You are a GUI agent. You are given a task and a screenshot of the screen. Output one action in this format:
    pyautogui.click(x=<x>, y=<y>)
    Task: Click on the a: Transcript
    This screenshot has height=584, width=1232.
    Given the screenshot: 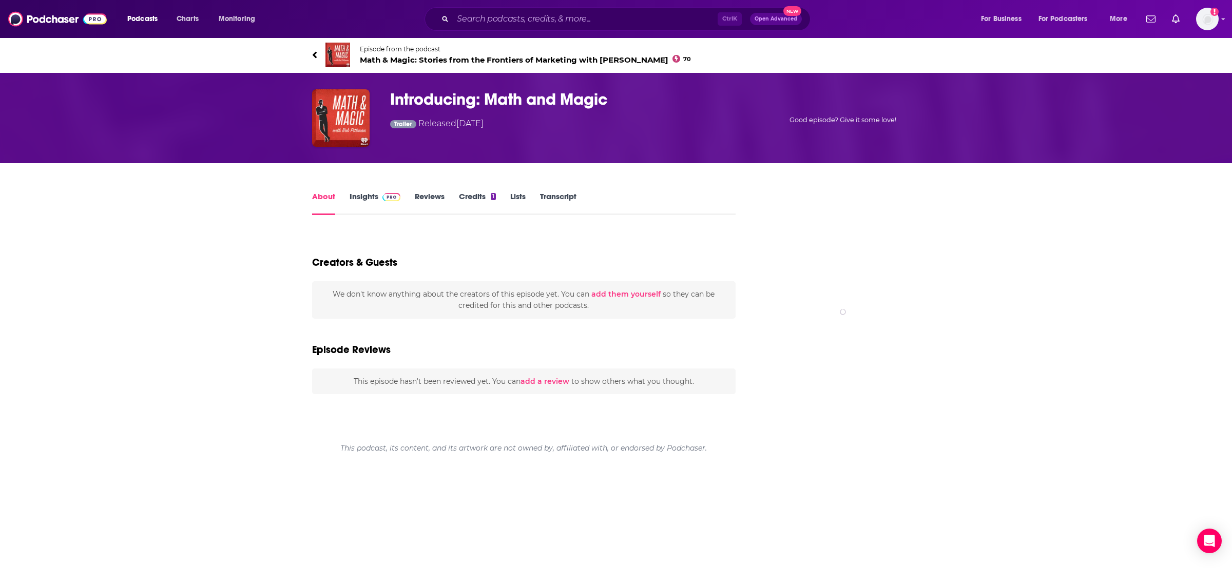 What is the action you would take?
    pyautogui.click(x=558, y=203)
    